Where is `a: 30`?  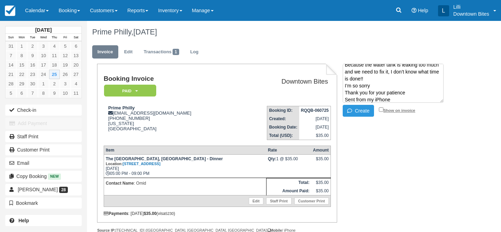 a: 30 is located at coordinates (32, 83).